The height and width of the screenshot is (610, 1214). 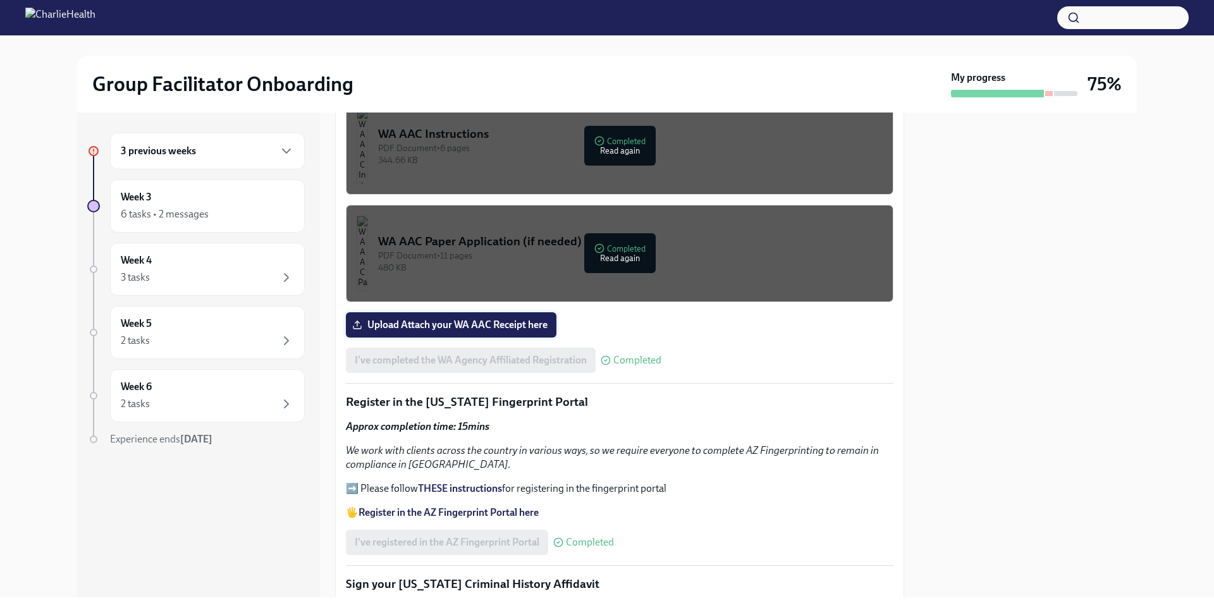 I want to click on a: Register in the AZ Fingerprint Portal here, so click(x=448, y=512).